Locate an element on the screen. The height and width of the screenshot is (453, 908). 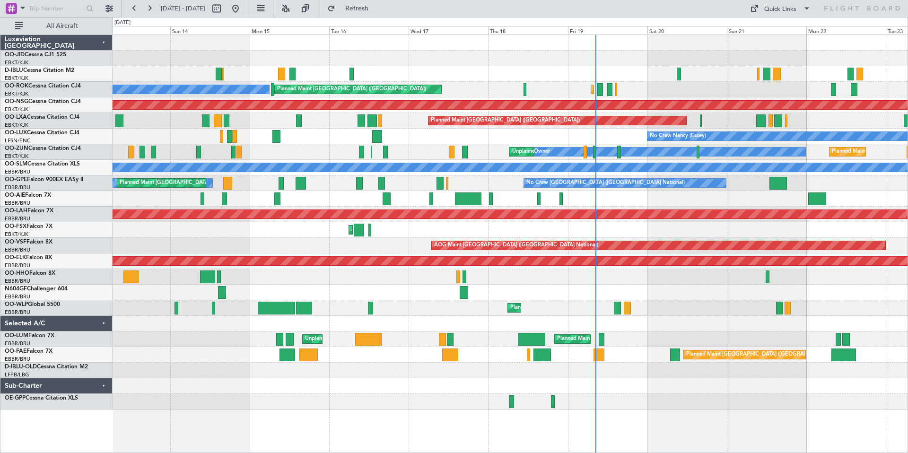
button: Refresh is located at coordinates (351, 9).